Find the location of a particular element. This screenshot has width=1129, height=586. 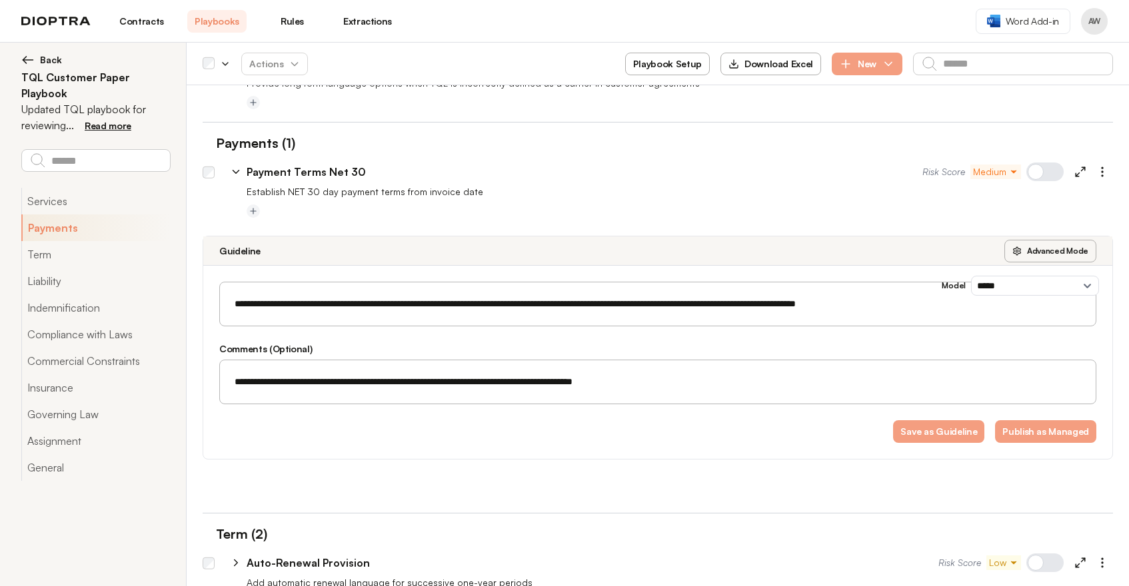

span: Word Add-in is located at coordinates (1032, 21).